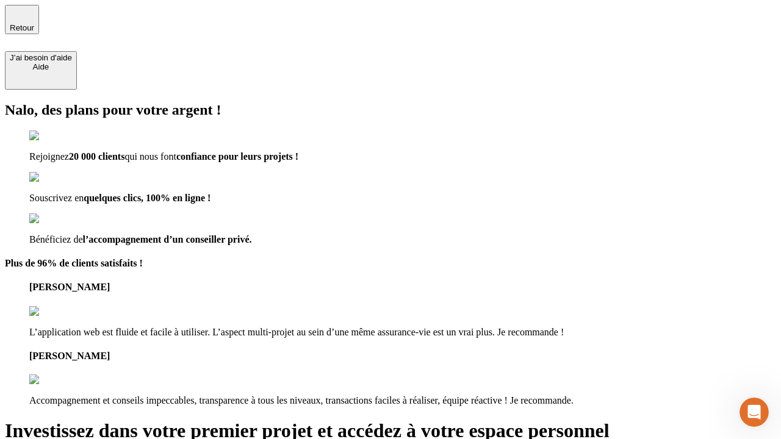  I want to click on span: quelques clics, 100% en ligne !, so click(147, 198).